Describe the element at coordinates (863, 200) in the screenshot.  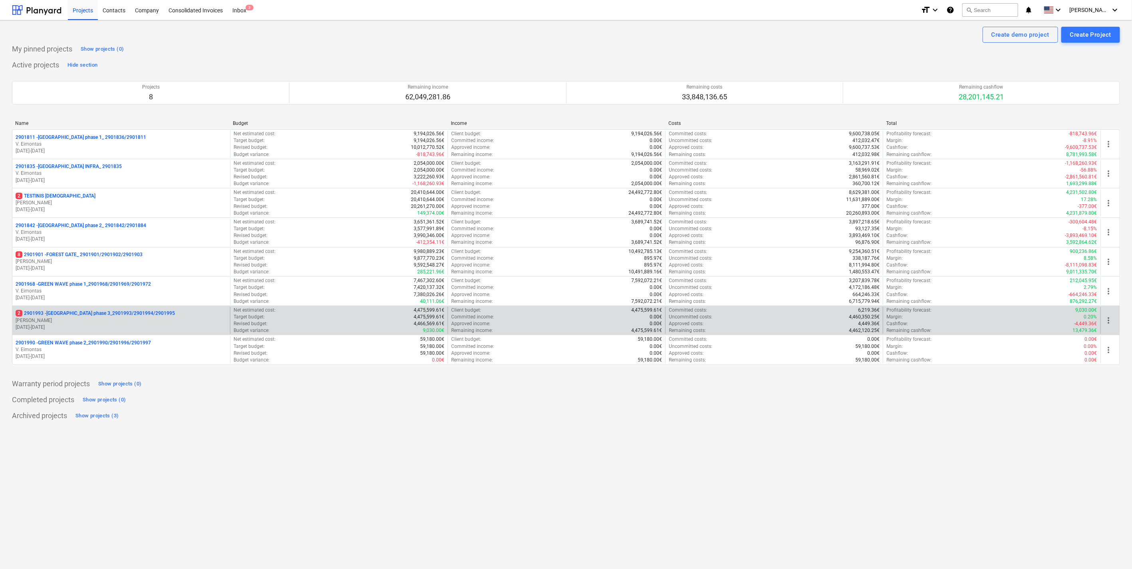
I see `p: 11,631,889.00€` at that location.